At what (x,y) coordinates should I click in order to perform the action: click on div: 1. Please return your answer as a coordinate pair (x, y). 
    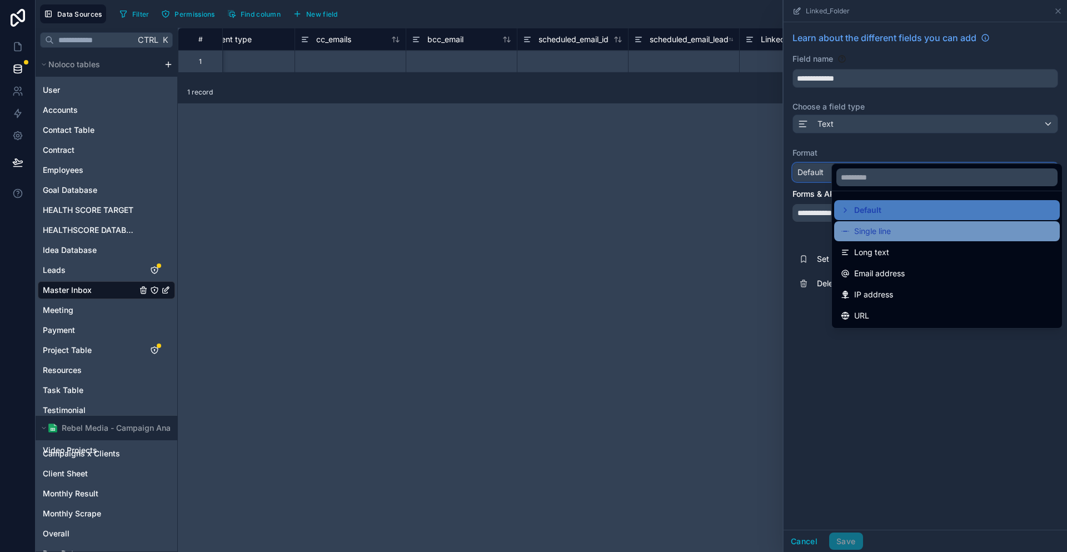
    Looking at the image, I should click on (200, 62).